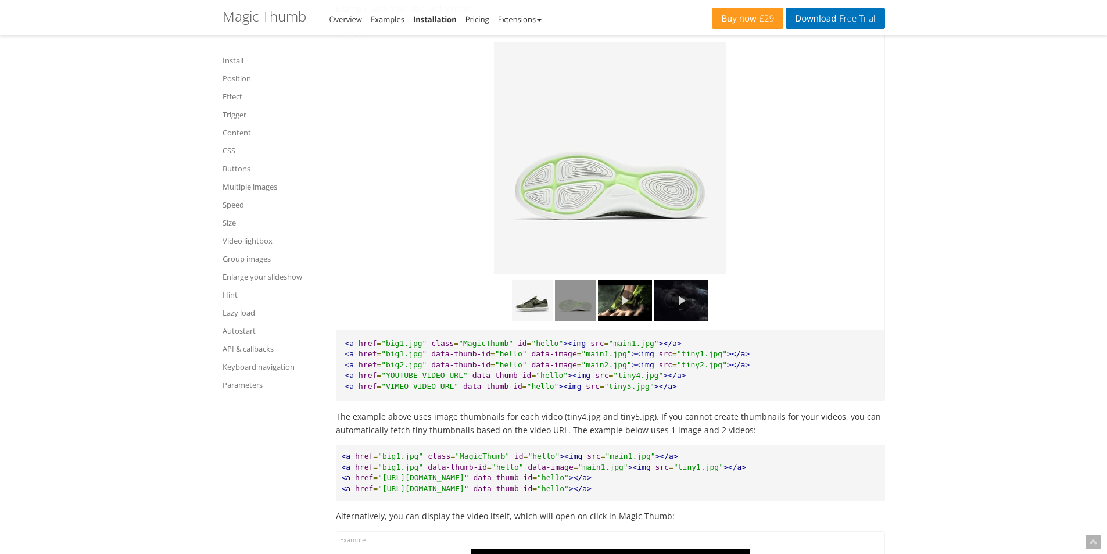 Image resolution: width=1107 pixels, height=554 pixels. I want to click on a: Multiple images, so click(272, 187).